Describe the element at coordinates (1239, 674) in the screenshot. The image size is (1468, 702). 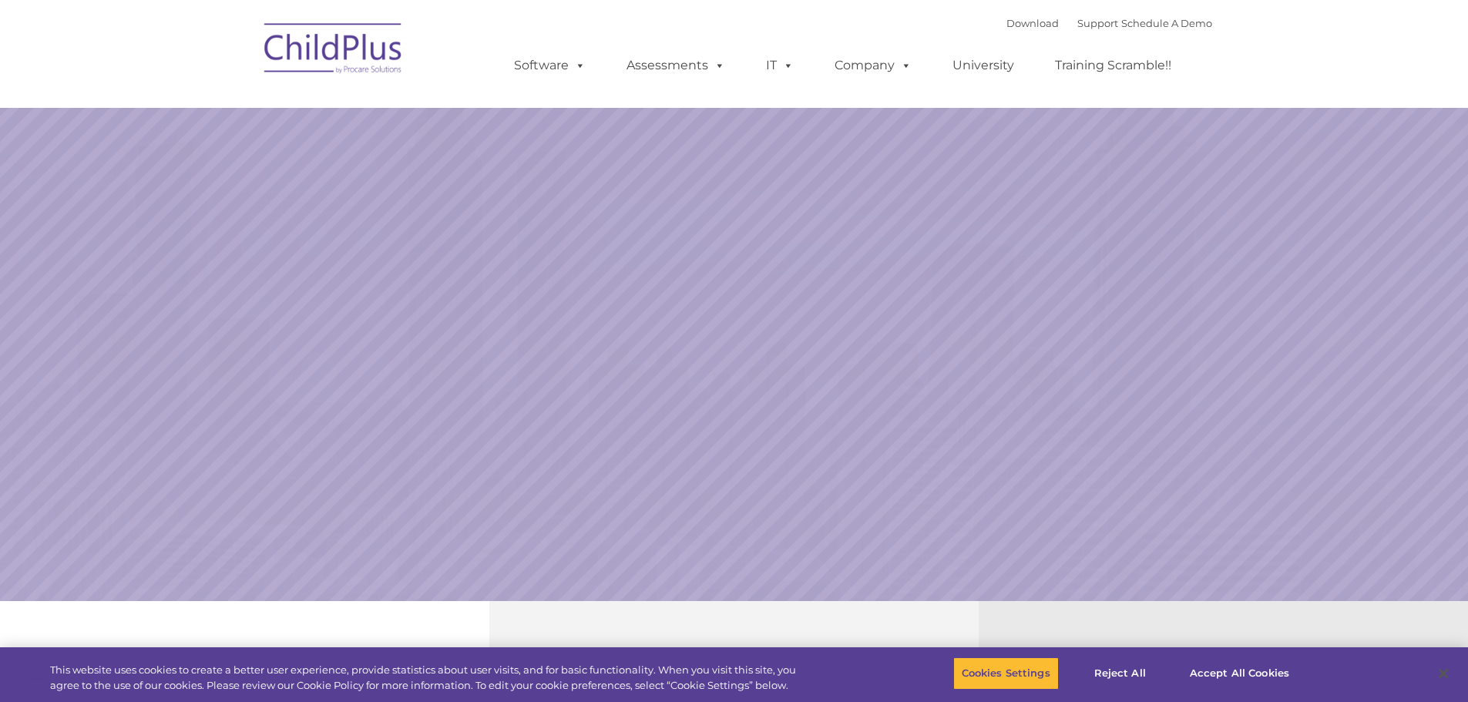
I see `button: Accept All Cookies` at that location.